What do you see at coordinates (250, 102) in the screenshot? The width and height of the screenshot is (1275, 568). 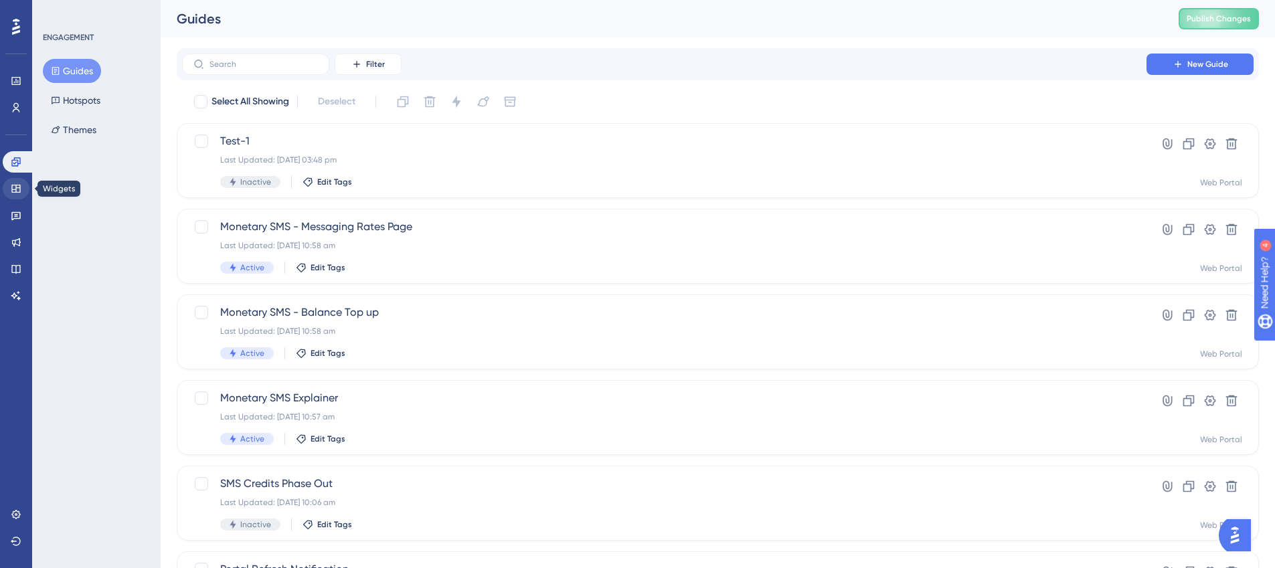 I see `span: Select All Showing` at bounding box center [250, 102].